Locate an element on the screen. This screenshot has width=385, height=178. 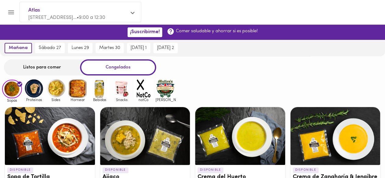
div: Sopa de Tortilla is located at coordinates (50, 136).